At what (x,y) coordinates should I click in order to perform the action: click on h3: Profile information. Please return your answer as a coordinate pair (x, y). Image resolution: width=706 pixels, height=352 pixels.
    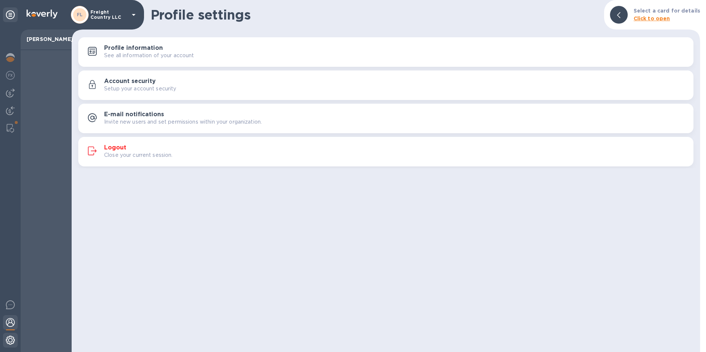
    Looking at the image, I should click on (133, 48).